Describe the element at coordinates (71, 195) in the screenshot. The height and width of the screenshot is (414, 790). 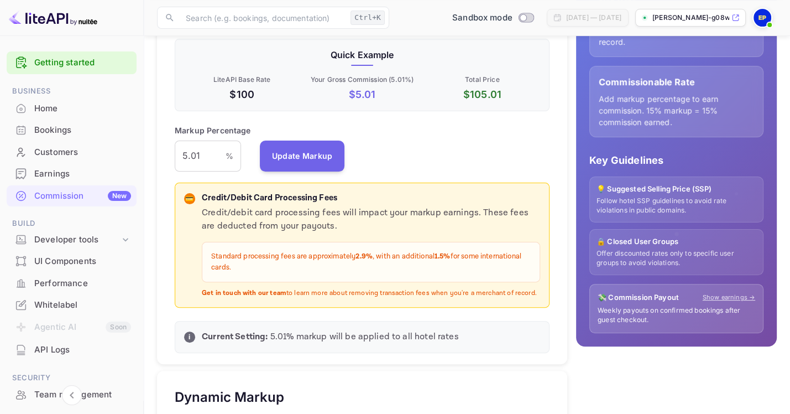
I see `a: CommissionNew` at that location.